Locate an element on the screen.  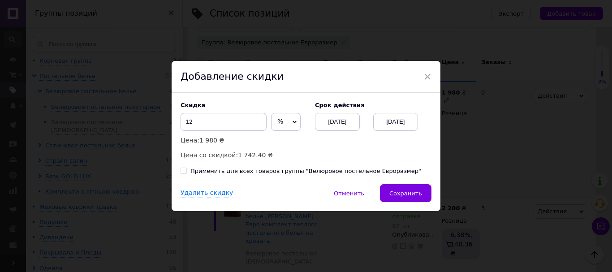
div: Применить для всех товаров группы "Велюровое постельное Евроразмер" is located at coordinates (306, 171).